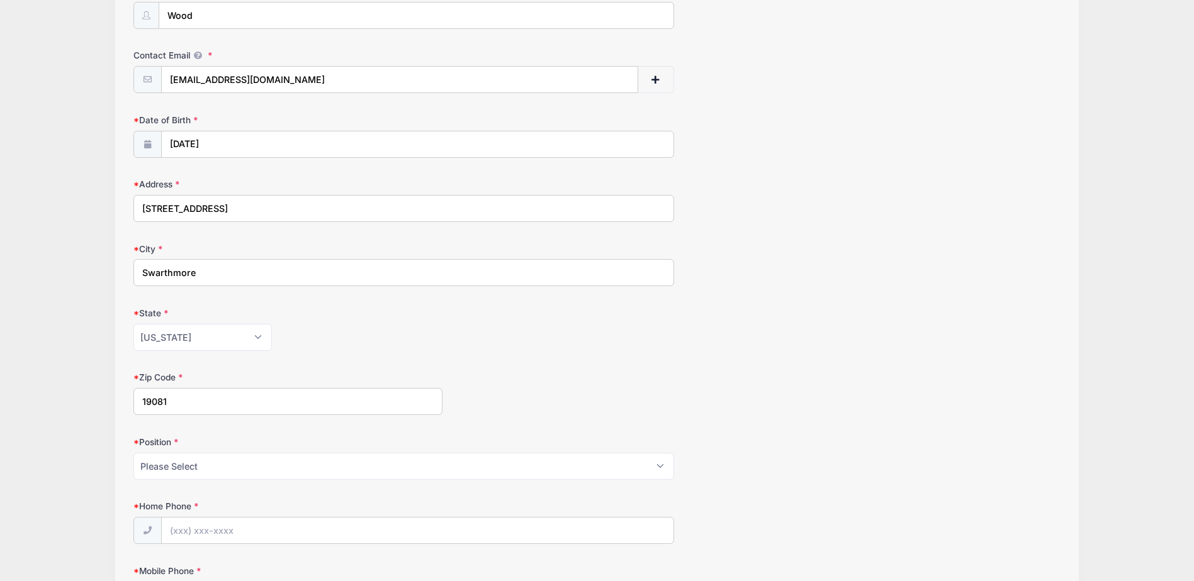 The width and height of the screenshot is (1194, 581). I want to click on label: Home Phone, so click(288, 506).